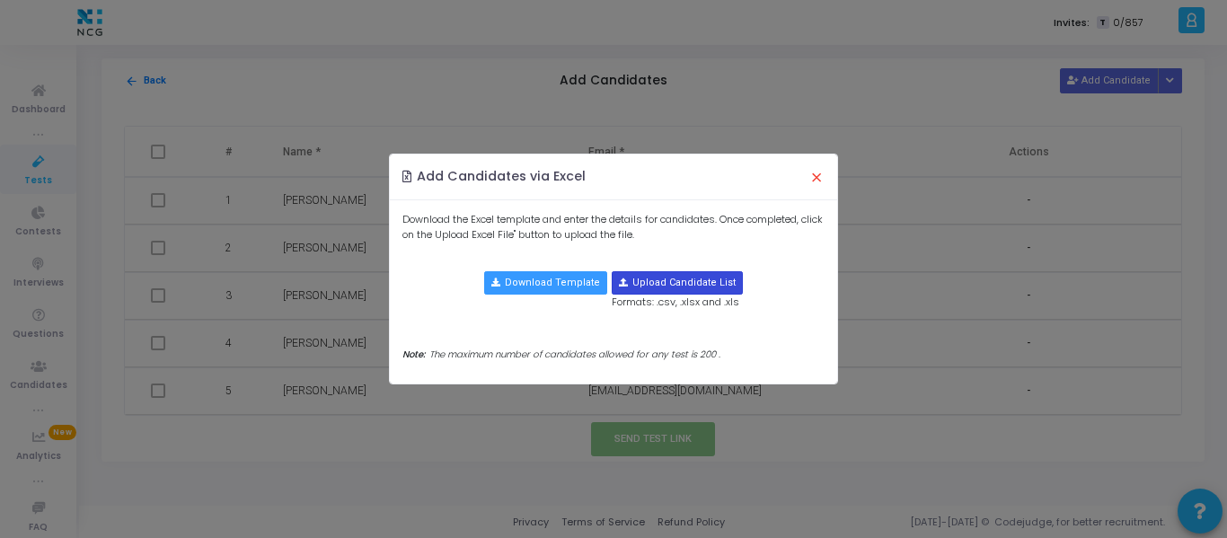 The width and height of the screenshot is (1227, 538). What do you see at coordinates (677, 290) in the screenshot?
I see `div: Formats: .csv, .xlsx and .xls` at bounding box center [677, 290].